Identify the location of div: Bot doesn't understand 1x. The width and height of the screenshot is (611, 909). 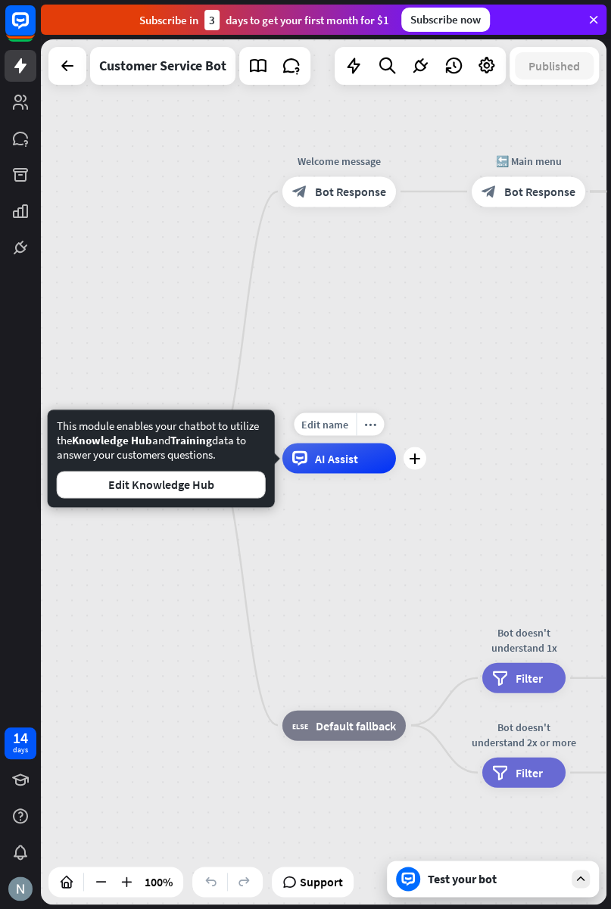
(524, 640).